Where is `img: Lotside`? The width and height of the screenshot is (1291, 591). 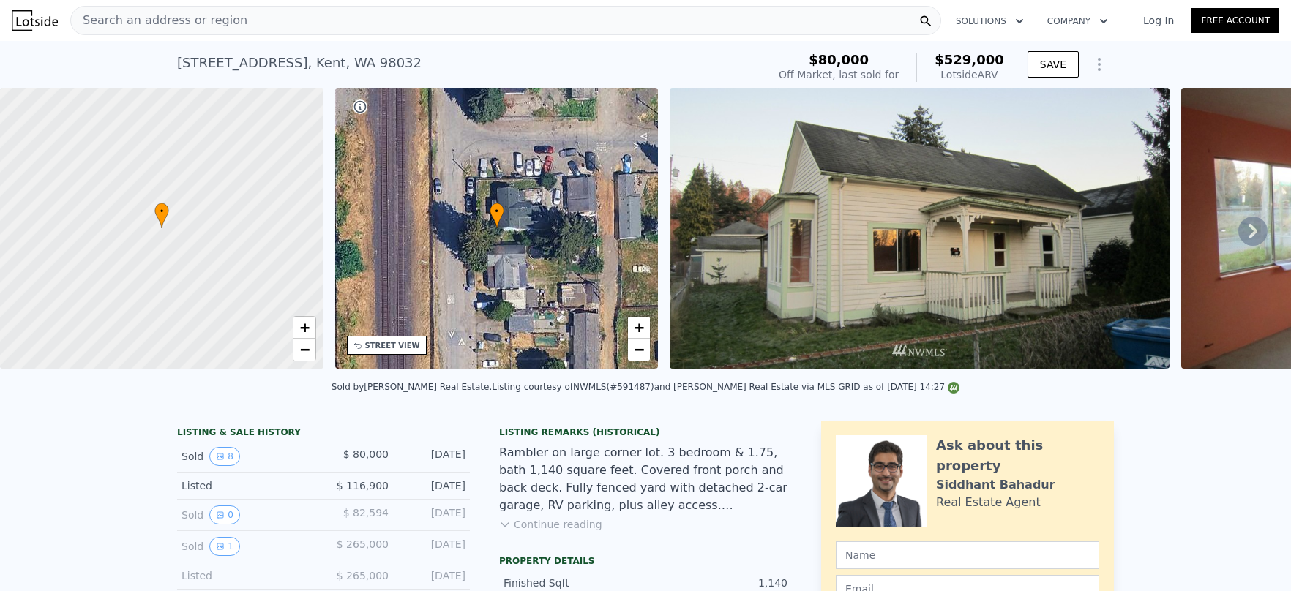 img: Lotside is located at coordinates (34, 20).